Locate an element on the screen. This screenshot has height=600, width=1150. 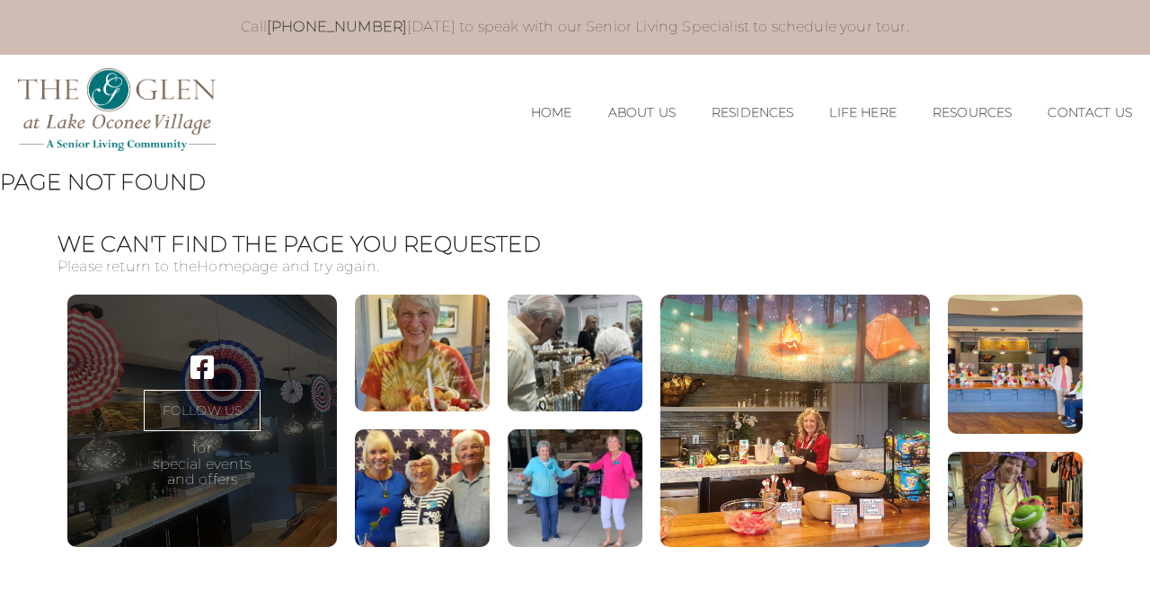
p: Please return to the page and try again. is located at coordinates (575, 267).